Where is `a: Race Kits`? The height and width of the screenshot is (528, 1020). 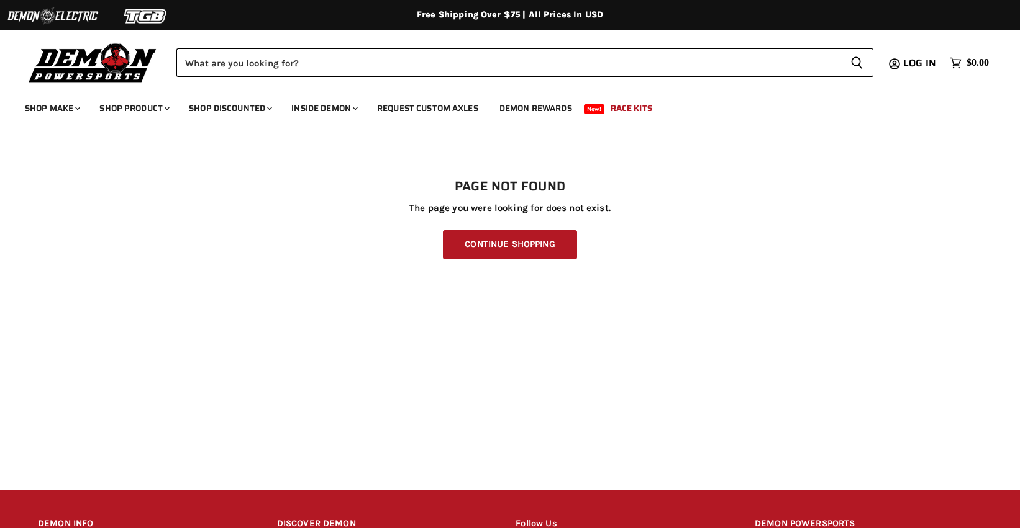
a: Race Kits is located at coordinates (631, 108).